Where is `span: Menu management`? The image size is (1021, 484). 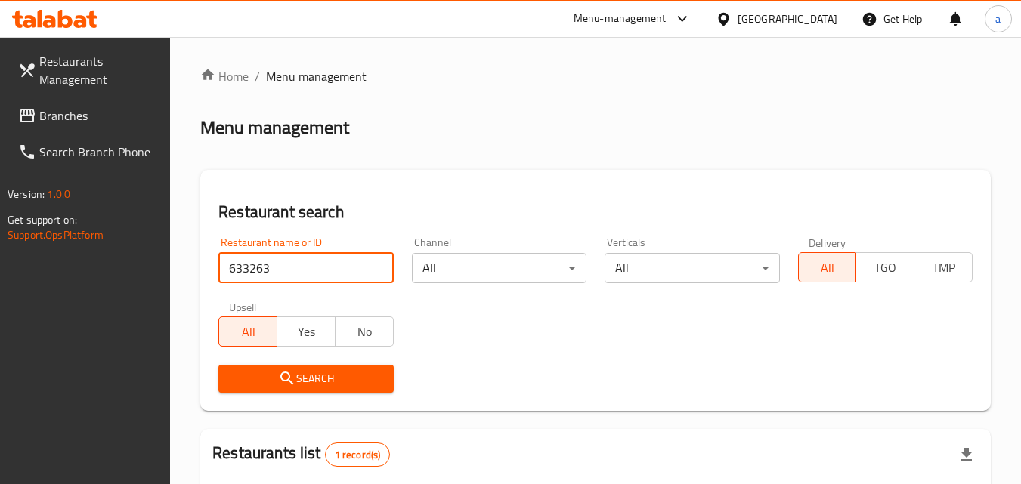 span: Menu management is located at coordinates (316, 76).